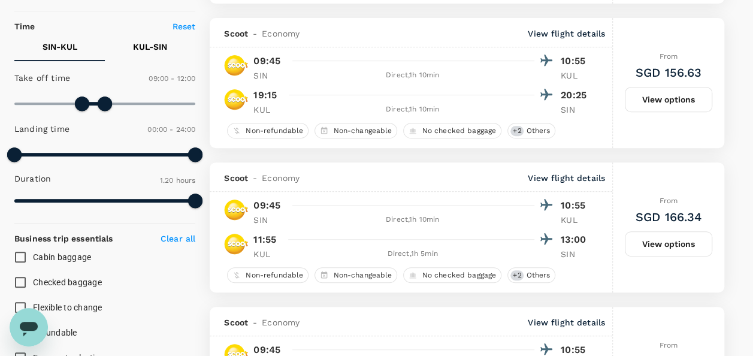 Image resolution: width=753 pixels, height=356 pixels. What do you see at coordinates (265, 95) in the screenshot?
I see `p: 19:15` at bounding box center [265, 95].